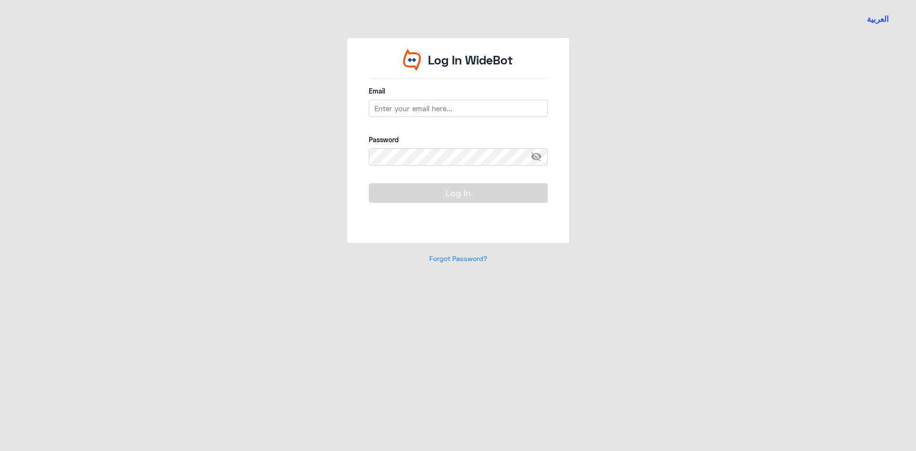 Image resolution: width=916 pixels, height=451 pixels. I want to click on label: Password, so click(458, 139).